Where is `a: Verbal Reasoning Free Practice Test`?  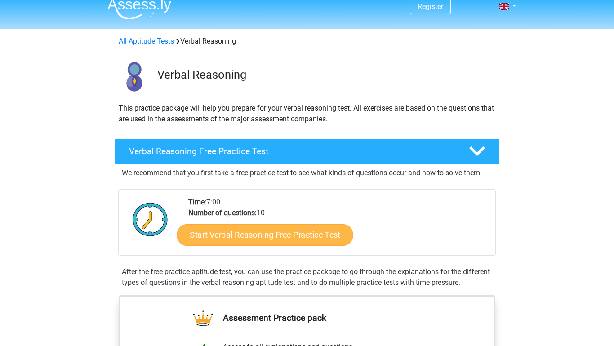
a: Verbal Reasoning Free Practice Test is located at coordinates (307, 151).